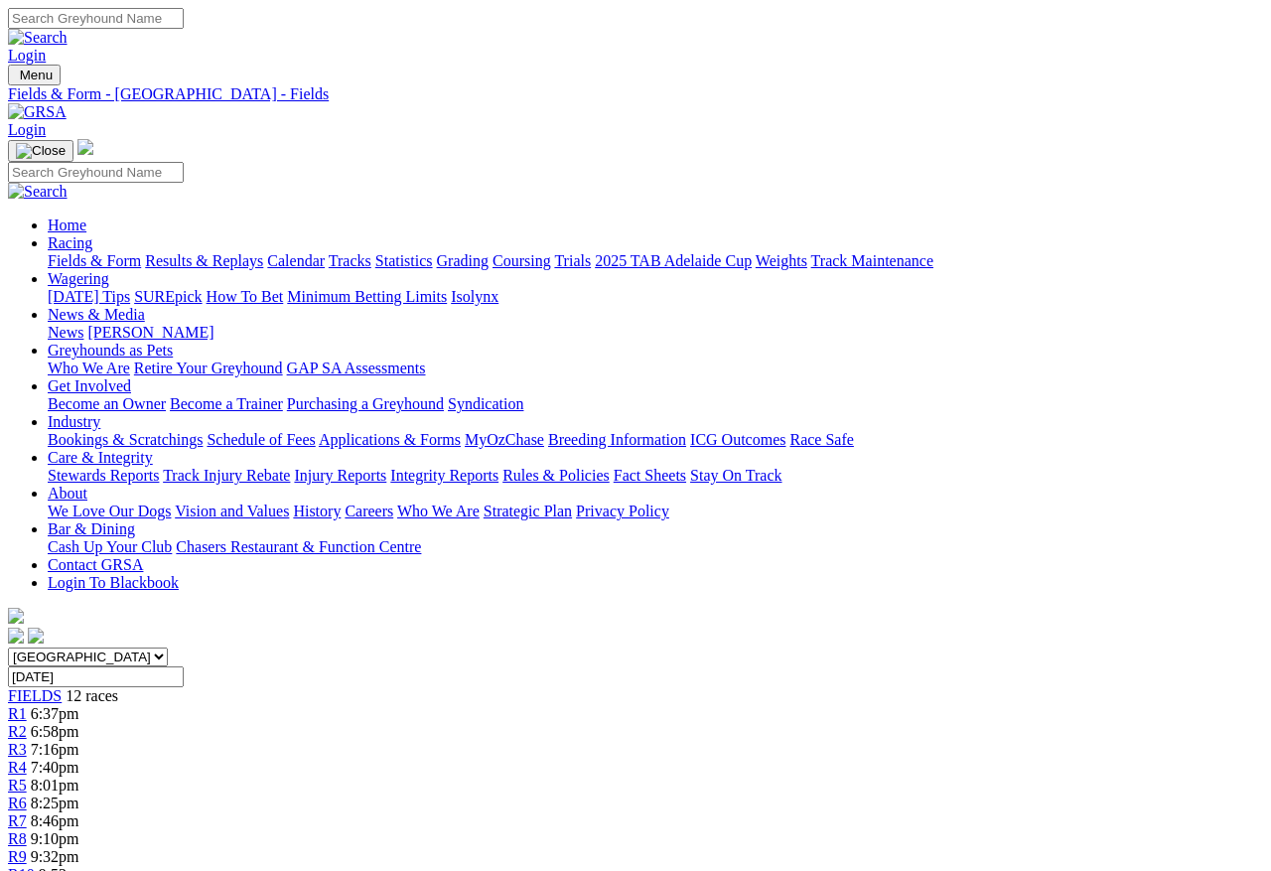  I want to click on div: Greyhounds as Pets, so click(655, 368).